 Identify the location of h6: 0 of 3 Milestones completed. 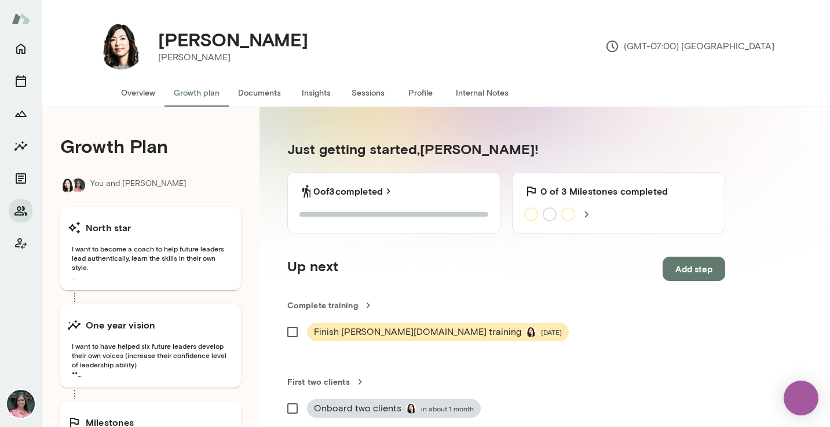
(604, 191).